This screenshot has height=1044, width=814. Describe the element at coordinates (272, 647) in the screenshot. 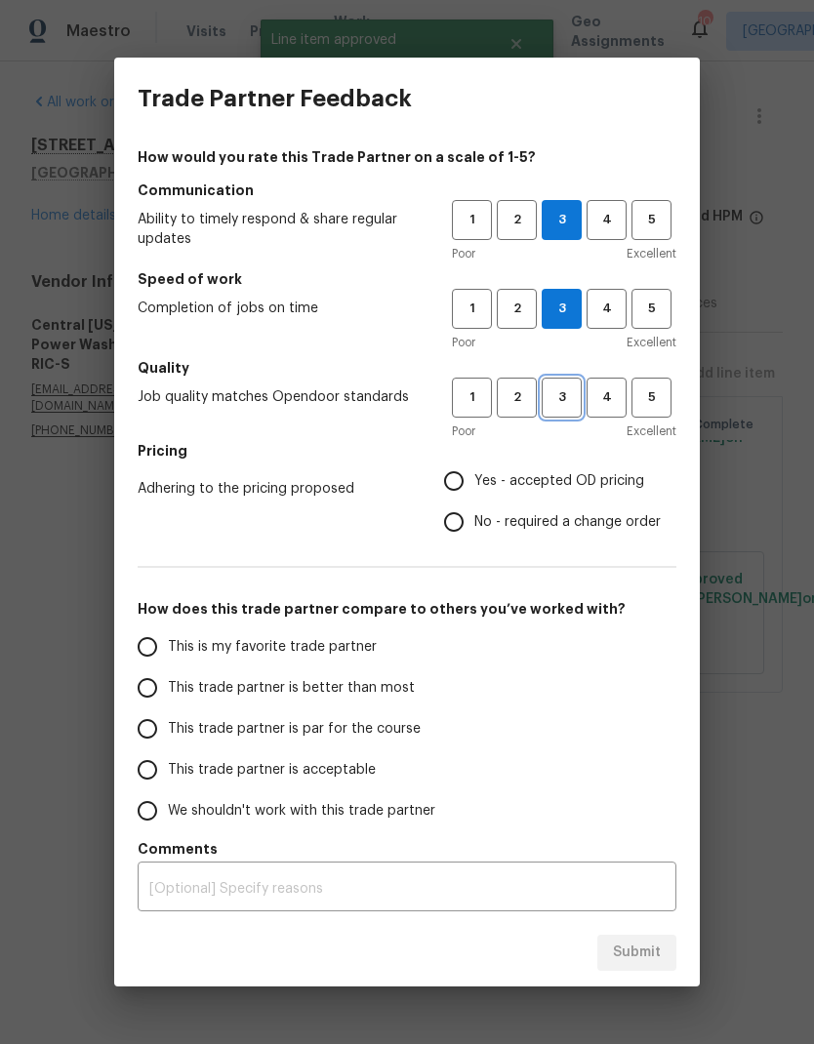

I see `span: This is my favorite trade partner` at that location.